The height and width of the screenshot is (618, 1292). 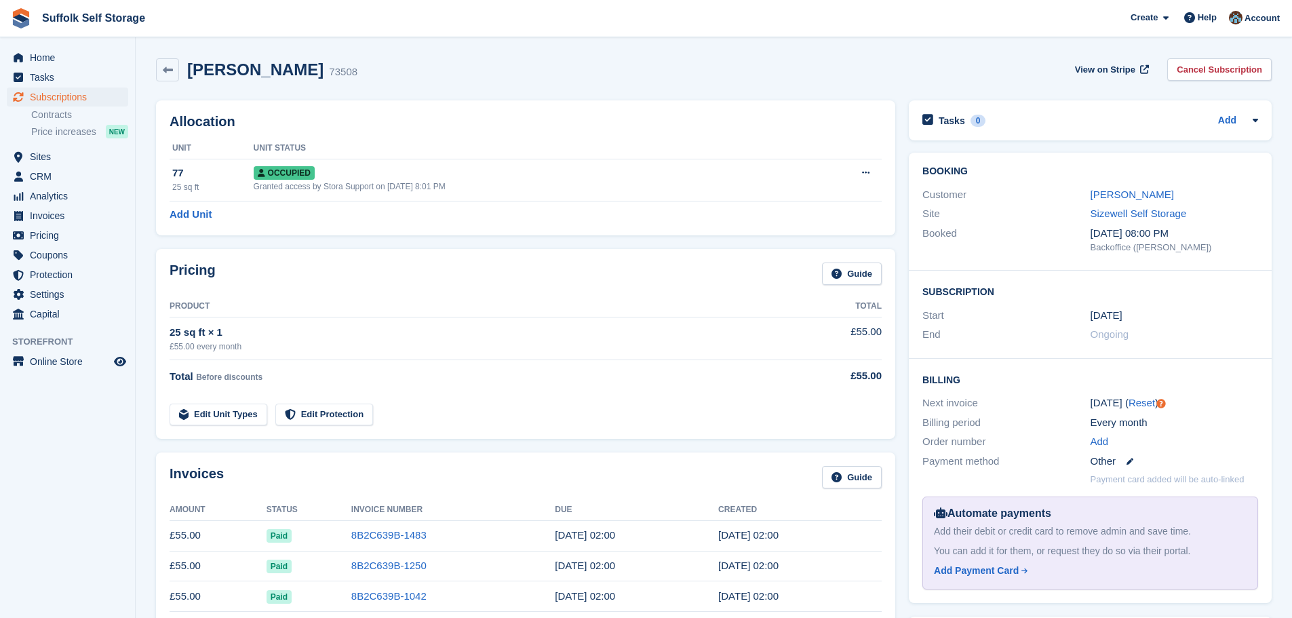 What do you see at coordinates (71, 255) in the screenshot?
I see `span: Coupons` at bounding box center [71, 255].